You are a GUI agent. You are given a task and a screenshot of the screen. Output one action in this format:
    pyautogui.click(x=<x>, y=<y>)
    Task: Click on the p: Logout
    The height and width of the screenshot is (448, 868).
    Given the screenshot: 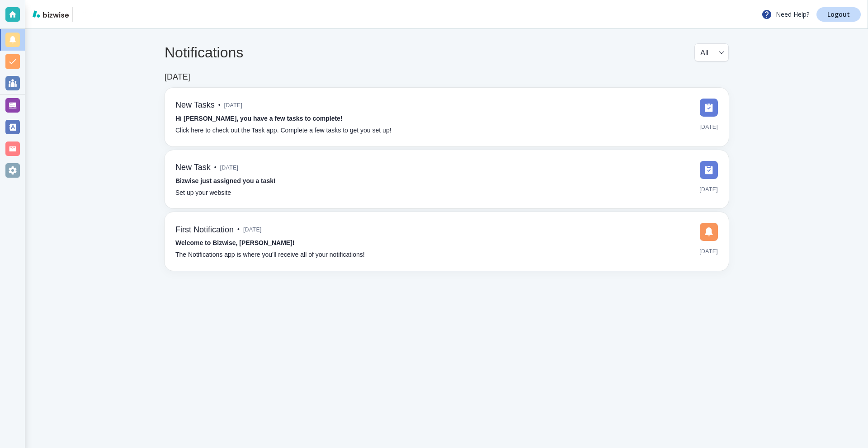 What is the action you would take?
    pyautogui.click(x=839, y=14)
    